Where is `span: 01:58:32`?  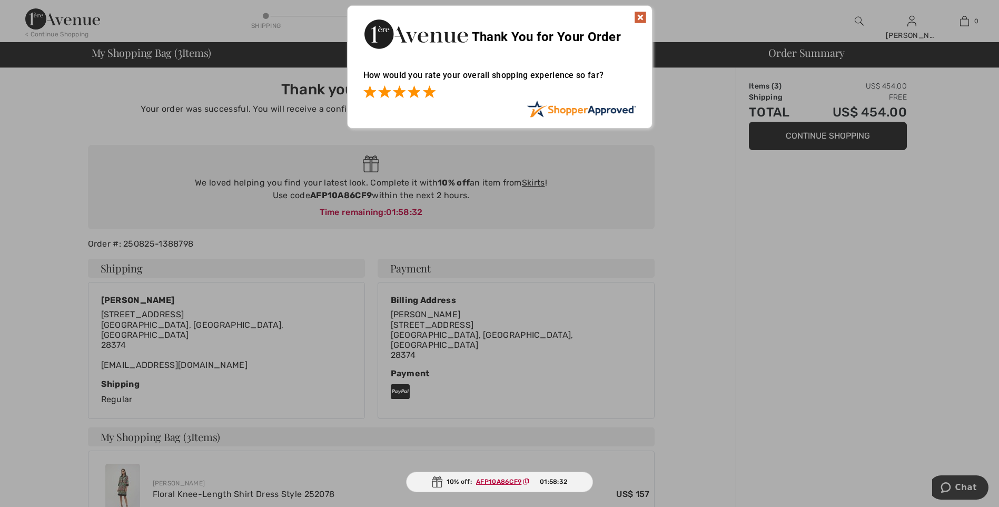
span: 01:58:32 is located at coordinates (554, 482).